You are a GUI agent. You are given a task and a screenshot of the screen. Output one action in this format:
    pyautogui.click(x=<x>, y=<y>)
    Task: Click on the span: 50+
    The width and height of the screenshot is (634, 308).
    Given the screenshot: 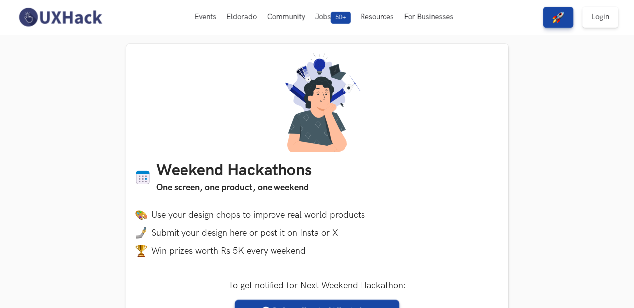 What is the action you would take?
    pyautogui.click(x=341, y=18)
    